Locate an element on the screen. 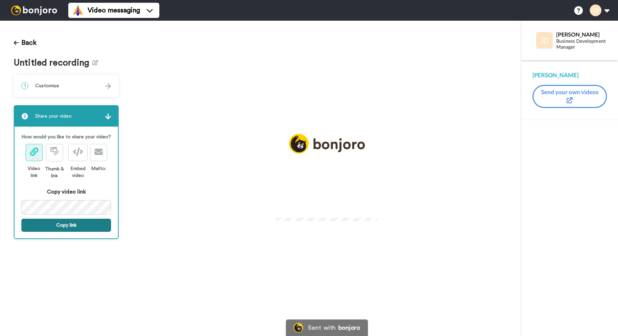 Image resolution: width=618 pixels, height=336 pixels. div: Mailto: is located at coordinates (99, 169).